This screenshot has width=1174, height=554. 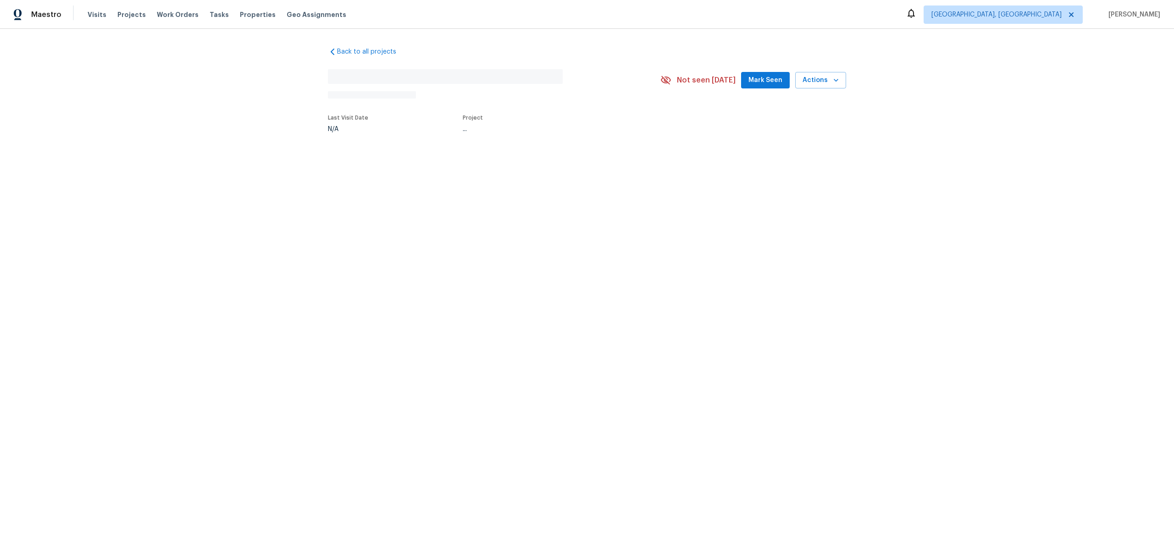 I want to click on span: Actions, so click(x=820, y=80).